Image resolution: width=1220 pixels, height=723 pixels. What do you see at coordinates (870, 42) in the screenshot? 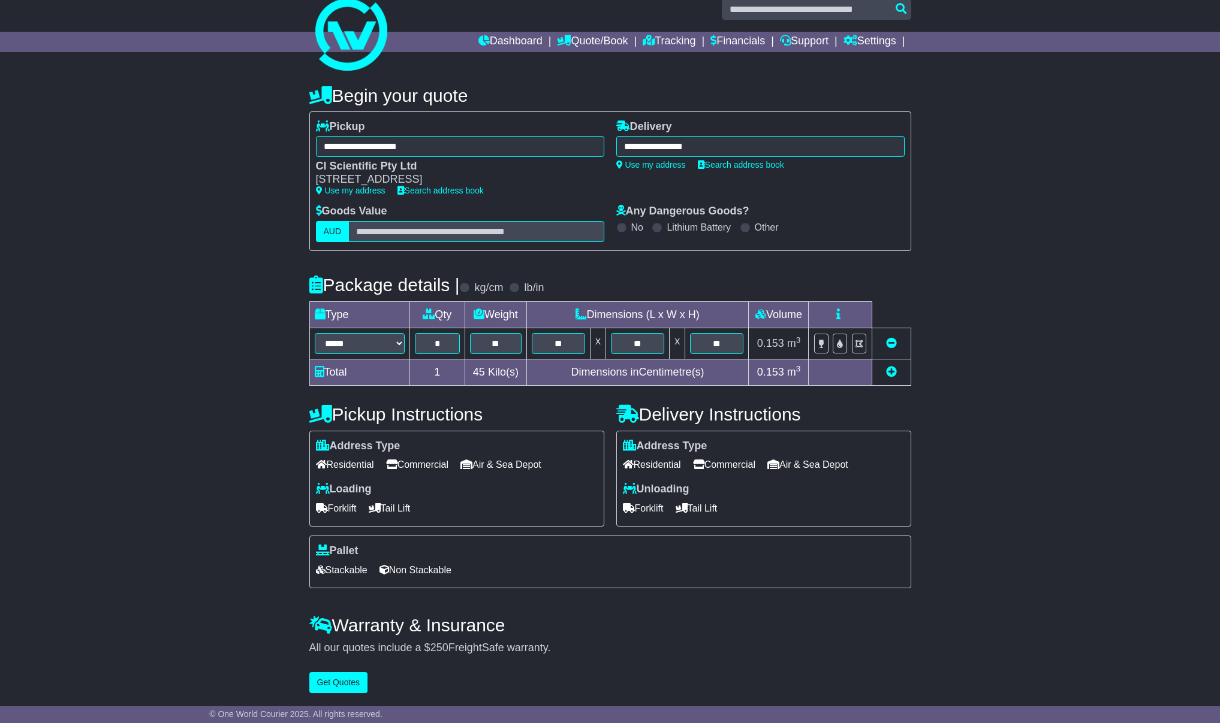
I see `a: Settings` at bounding box center [870, 42].